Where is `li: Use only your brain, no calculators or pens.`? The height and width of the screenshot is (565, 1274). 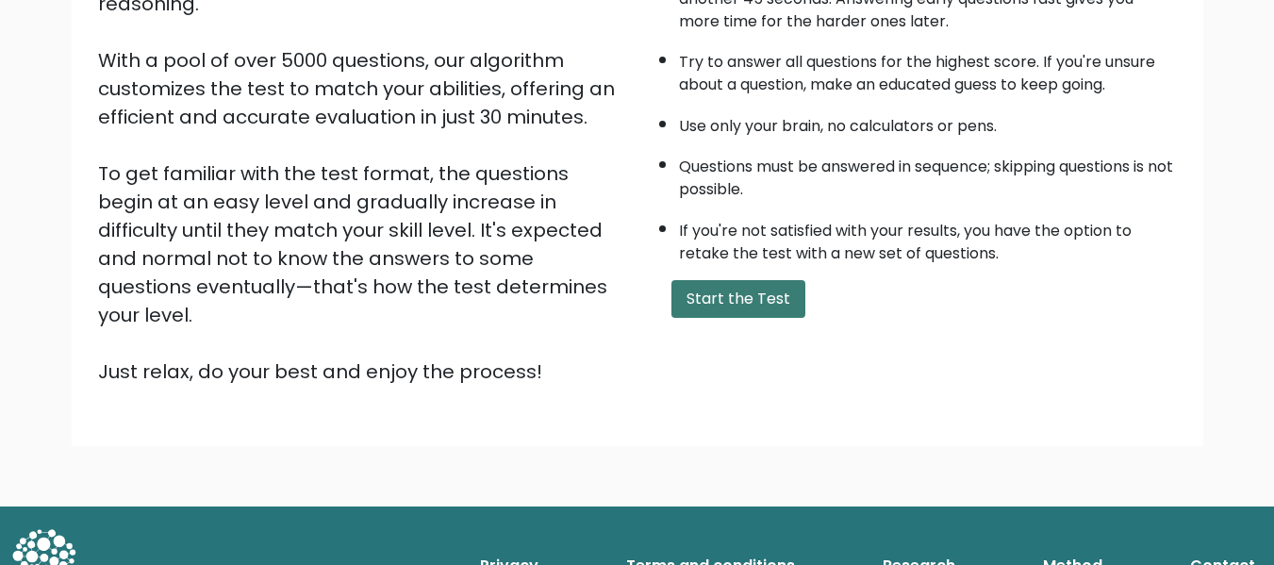 li: Use only your brain, no calculators or pens. is located at coordinates (928, 122).